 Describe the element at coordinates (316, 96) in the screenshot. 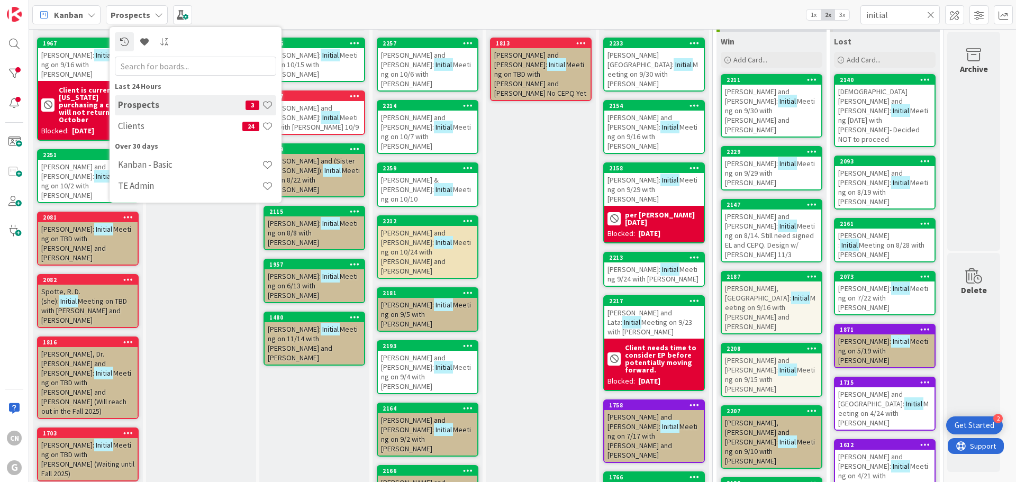

I see `div: 2227` at that location.